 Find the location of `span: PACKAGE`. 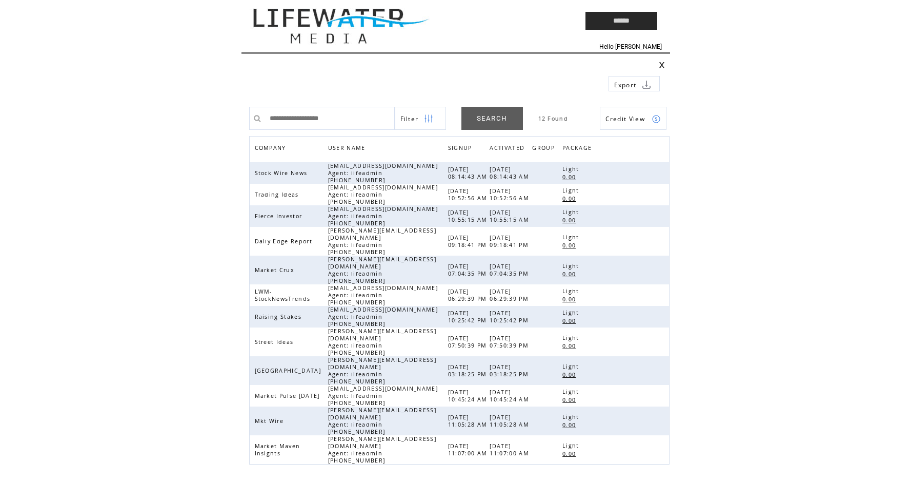

span: PACKAGE is located at coordinates (579, 149).